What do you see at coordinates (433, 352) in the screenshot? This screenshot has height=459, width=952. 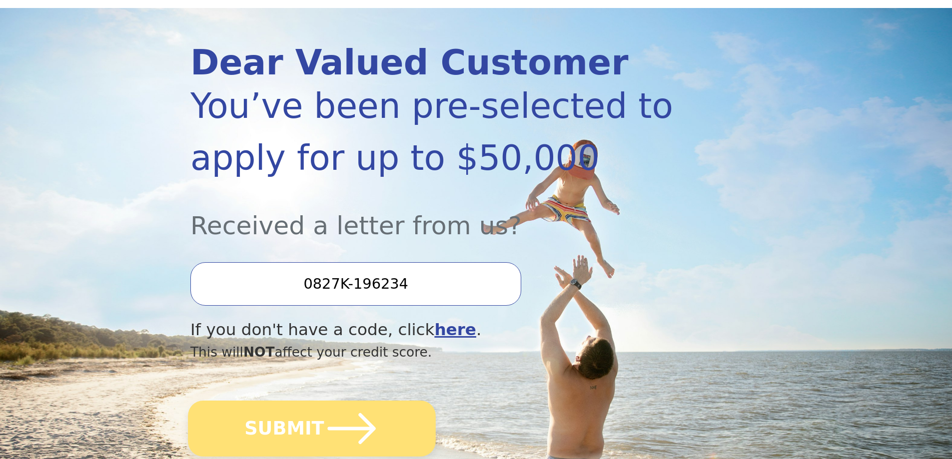 I see `div: This will affect your credit score.` at bounding box center [433, 352].